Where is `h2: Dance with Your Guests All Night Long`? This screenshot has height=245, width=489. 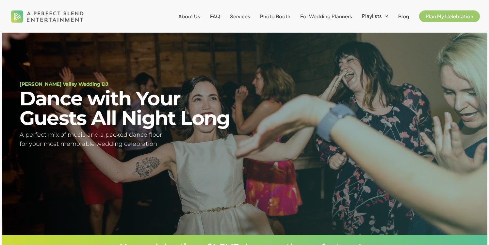
h2: Dance with Your Guests All Night Long is located at coordinates (128, 108).